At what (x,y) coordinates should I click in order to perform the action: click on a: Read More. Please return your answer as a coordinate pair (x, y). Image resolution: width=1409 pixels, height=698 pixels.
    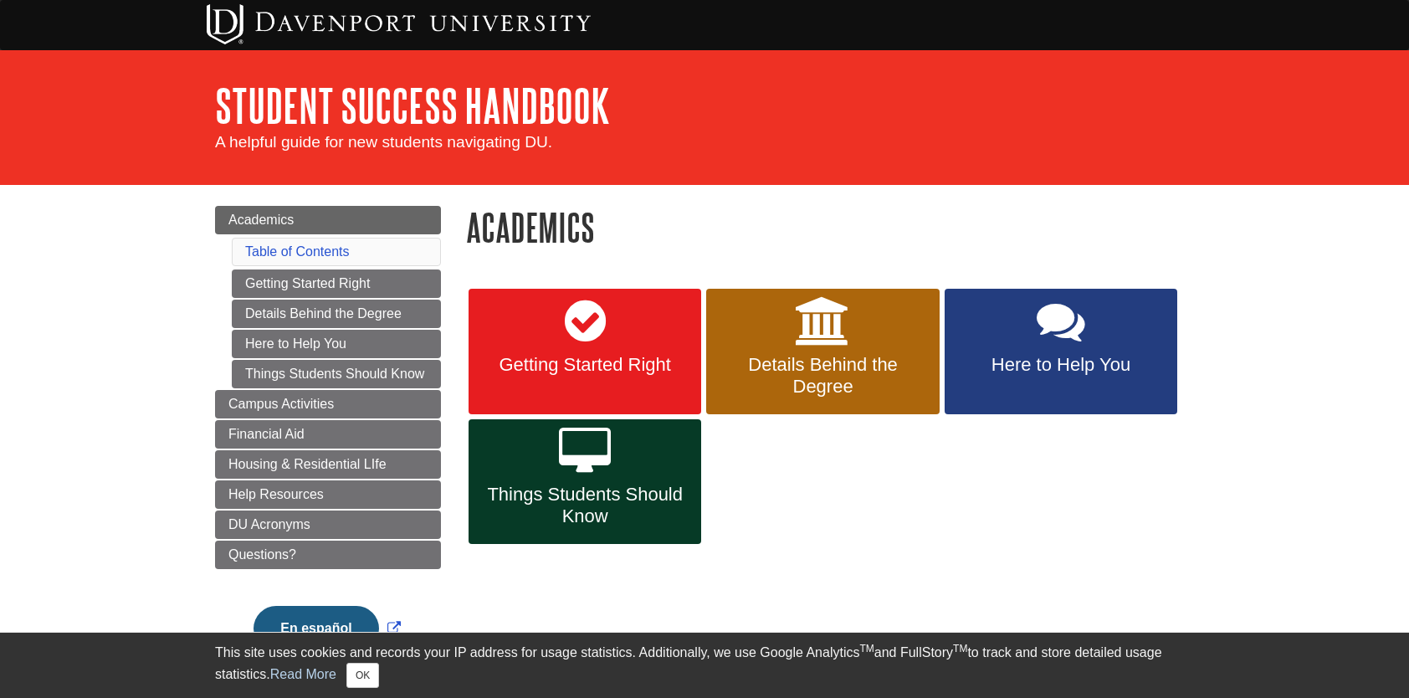
    Looking at the image, I should click on (303, 674).